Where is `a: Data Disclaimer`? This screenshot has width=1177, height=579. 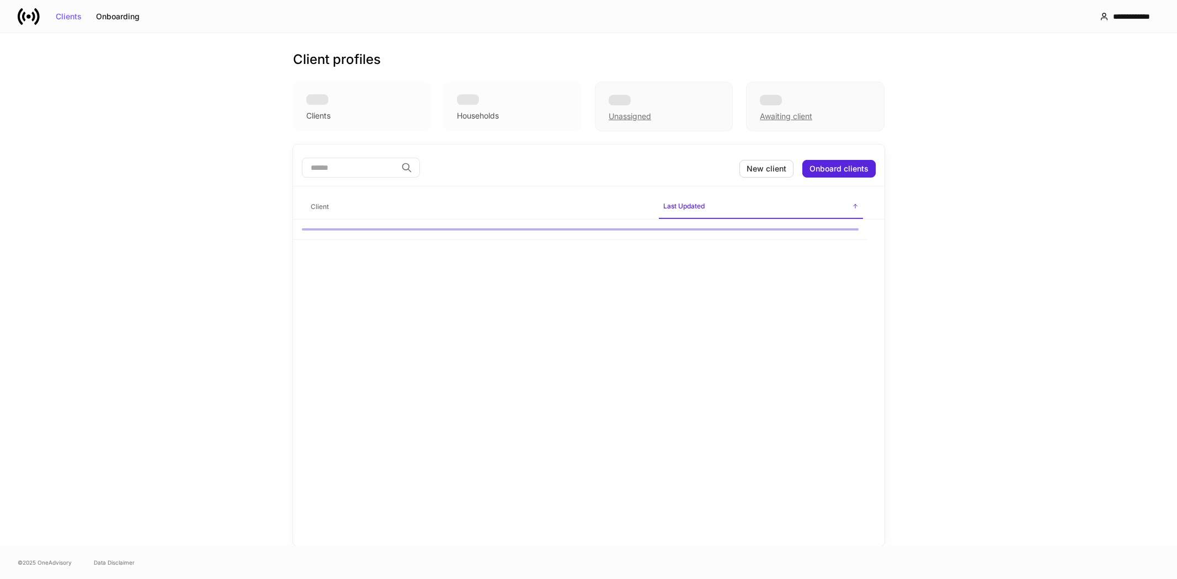 a: Data Disclaimer is located at coordinates (114, 563).